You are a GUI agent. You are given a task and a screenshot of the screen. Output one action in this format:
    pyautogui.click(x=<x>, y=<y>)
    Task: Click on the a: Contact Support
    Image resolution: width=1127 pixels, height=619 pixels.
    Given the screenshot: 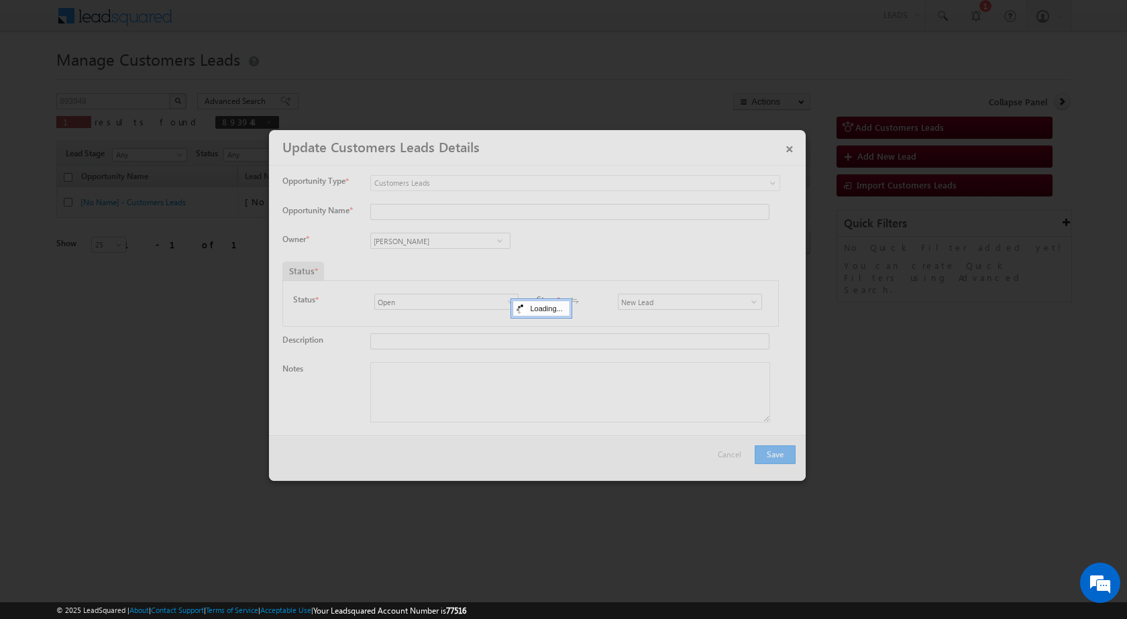 What is the action you would take?
    pyautogui.click(x=177, y=610)
    